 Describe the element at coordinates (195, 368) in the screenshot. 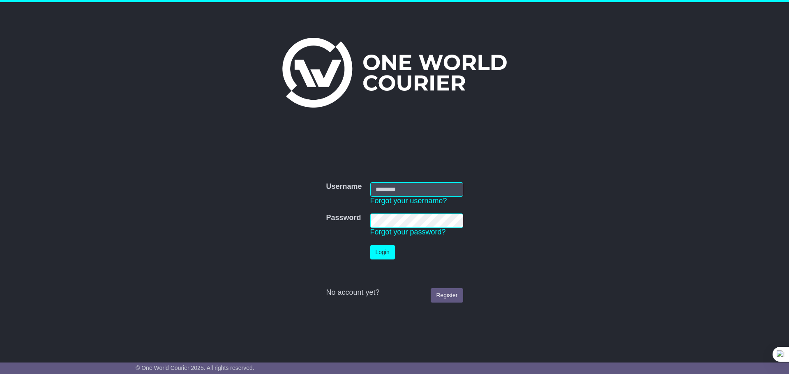

I see `span: © One World Courier 2025. All rights reserved.` at that location.